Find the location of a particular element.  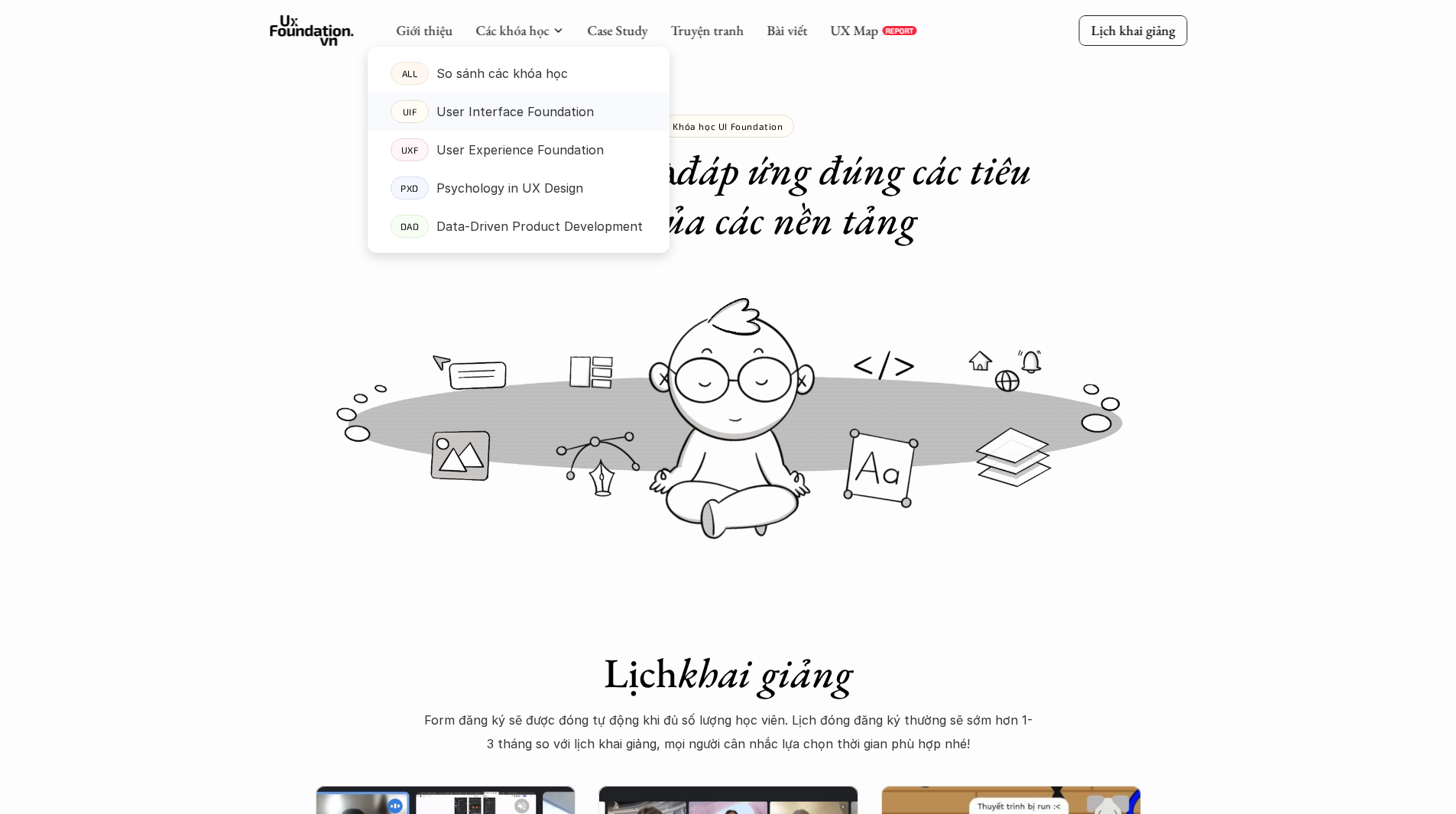

p: PXD is located at coordinates (410, 188).